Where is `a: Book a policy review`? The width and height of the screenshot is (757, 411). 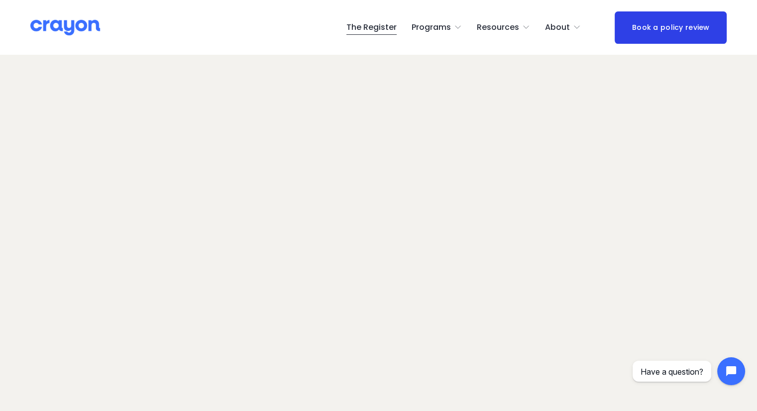 a: Book a policy review is located at coordinates (671, 27).